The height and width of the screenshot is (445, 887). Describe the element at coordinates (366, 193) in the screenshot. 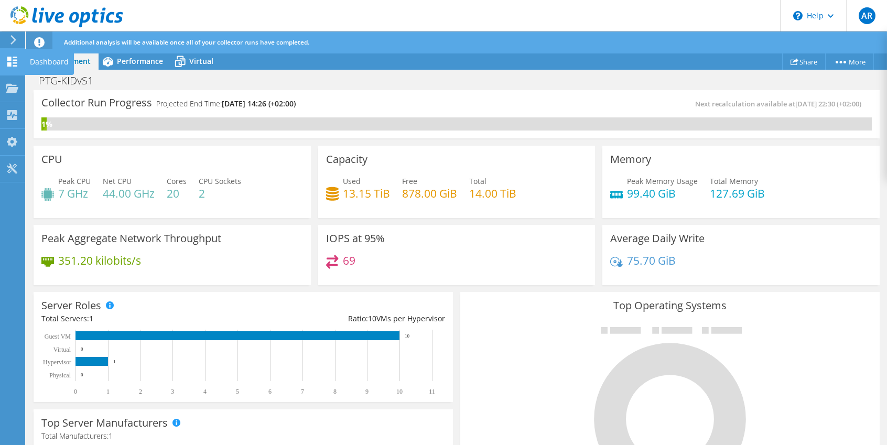

I see `h4: 13.15 TiB` at that location.